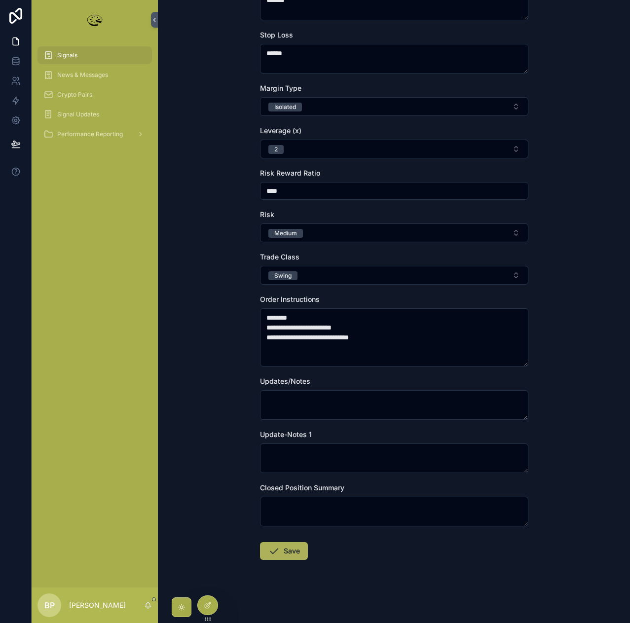 This screenshot has height=623, width=630. Describe the element at coordinates (289, 299) in the screenshot. I see `span: Order Instructions` at that location.